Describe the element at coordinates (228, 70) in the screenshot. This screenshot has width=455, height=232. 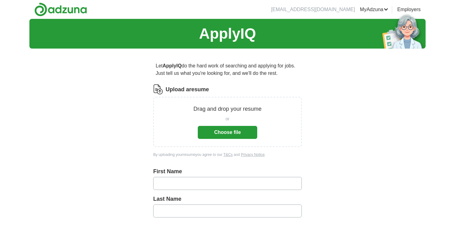
I see `p: Let do the hard work of searching and applying for jobs. Just tell us what you're looking for, an...` at that location.